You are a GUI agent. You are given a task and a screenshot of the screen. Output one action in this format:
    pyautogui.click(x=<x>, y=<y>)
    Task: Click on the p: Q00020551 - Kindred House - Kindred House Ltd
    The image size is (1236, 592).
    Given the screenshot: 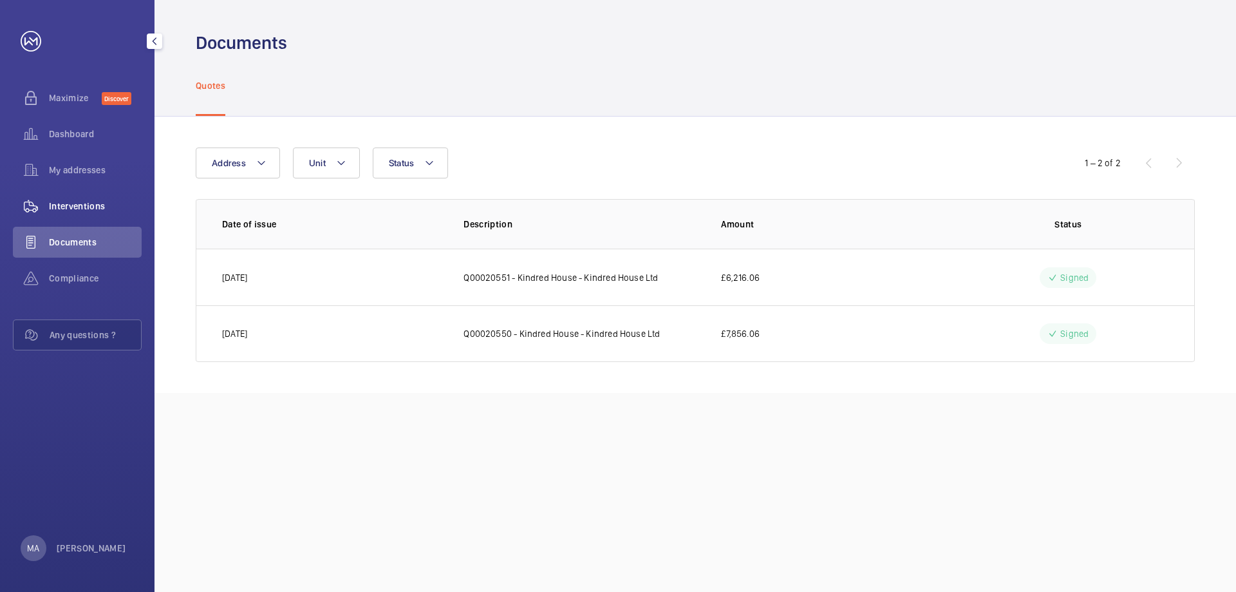 What is the action you would take?
    pyautogui.click(x=561, y=278)
    